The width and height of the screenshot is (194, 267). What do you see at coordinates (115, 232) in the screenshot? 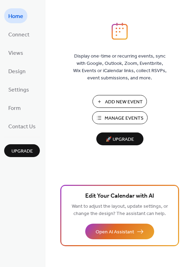
I see `span: Open AI Assistant` at bounding box center [115, 232].